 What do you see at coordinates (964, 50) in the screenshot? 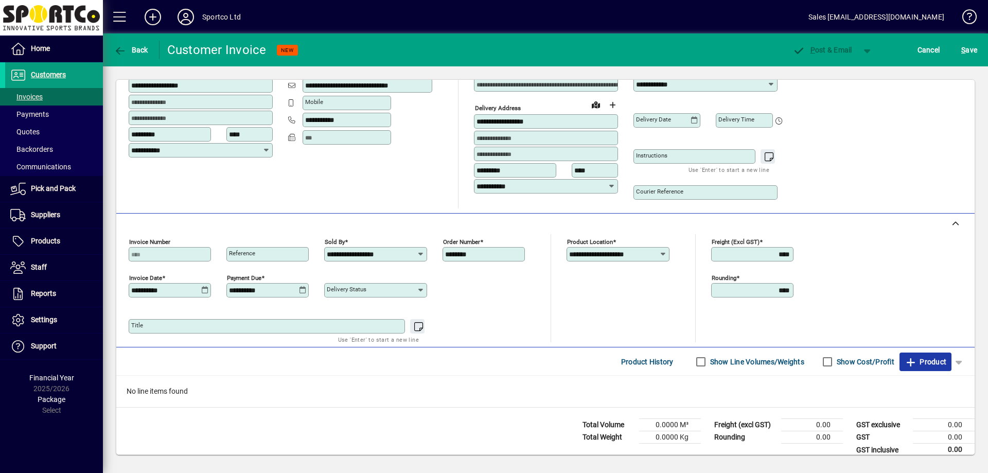
I see `span: S` at bounding box center [964, 50].